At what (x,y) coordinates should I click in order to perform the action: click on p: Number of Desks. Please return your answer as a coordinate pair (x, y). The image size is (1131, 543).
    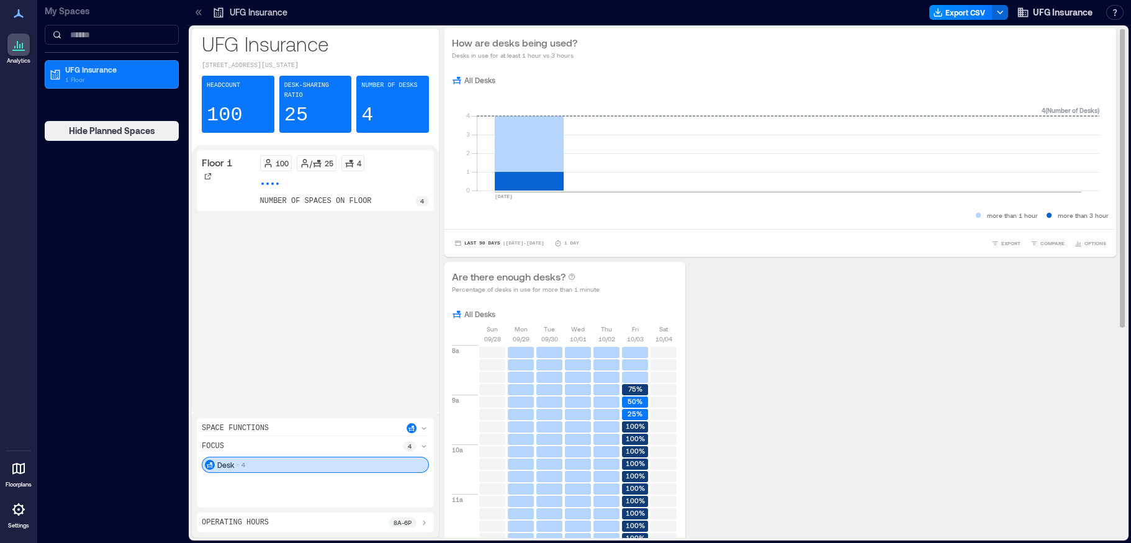
    Looking at the image, I should click on (389, 86).